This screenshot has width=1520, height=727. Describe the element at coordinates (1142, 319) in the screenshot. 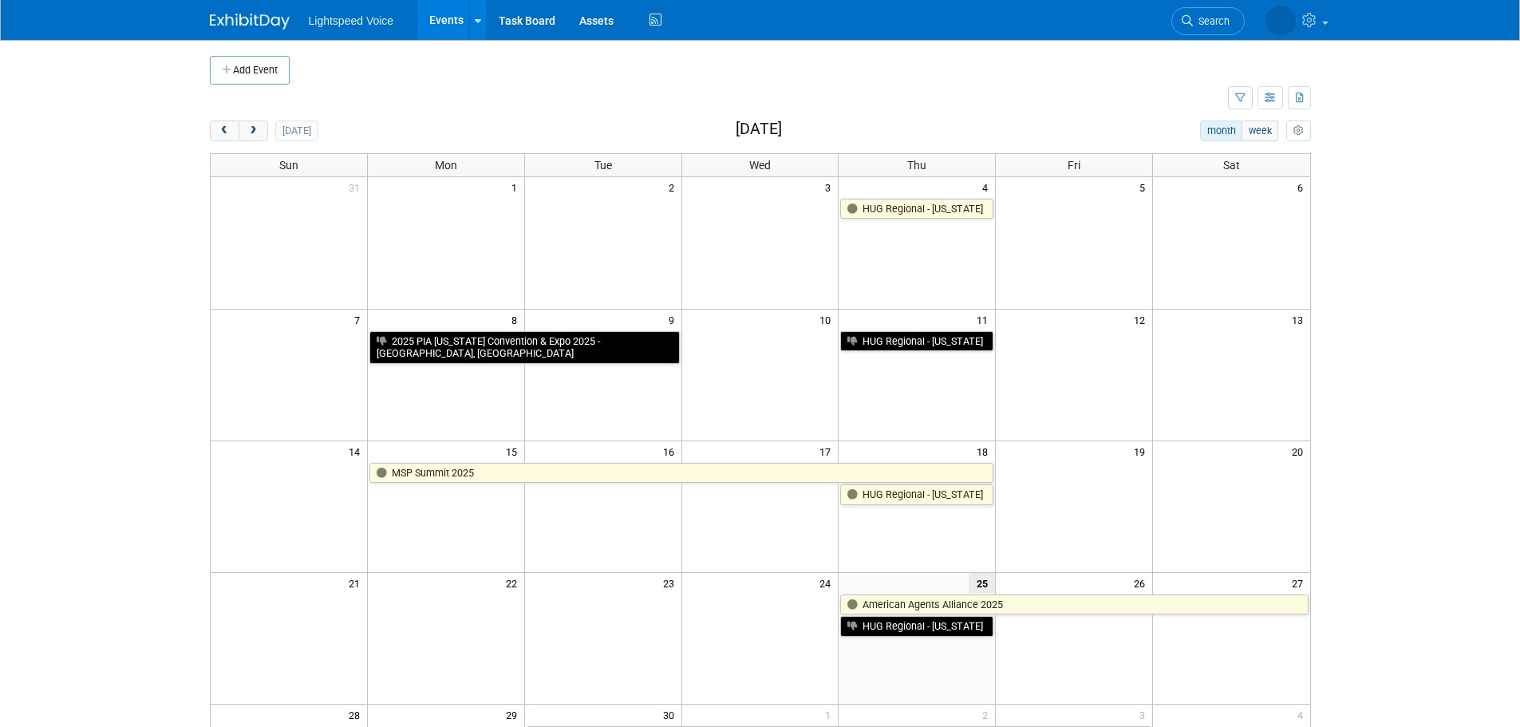

I see `span: 12` at that location.